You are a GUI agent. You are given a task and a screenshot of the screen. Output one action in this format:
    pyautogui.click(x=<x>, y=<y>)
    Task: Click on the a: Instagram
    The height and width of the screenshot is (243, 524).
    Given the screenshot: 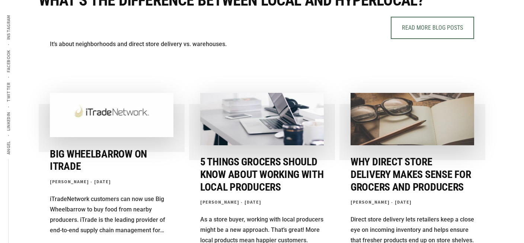 What is the action you would take?
    pyautogui.click(x=8, y=27)
    